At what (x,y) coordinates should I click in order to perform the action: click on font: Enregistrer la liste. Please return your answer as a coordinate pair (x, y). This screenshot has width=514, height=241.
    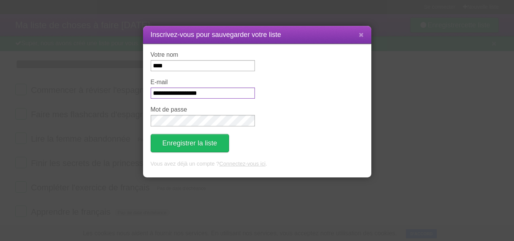
    Looking at the image, I should click on (190, 143).